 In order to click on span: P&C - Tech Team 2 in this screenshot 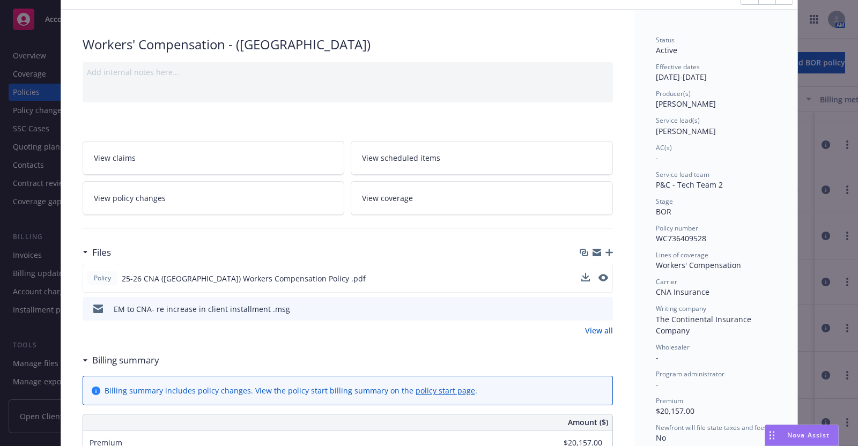, I will do `click(689, 184)`.